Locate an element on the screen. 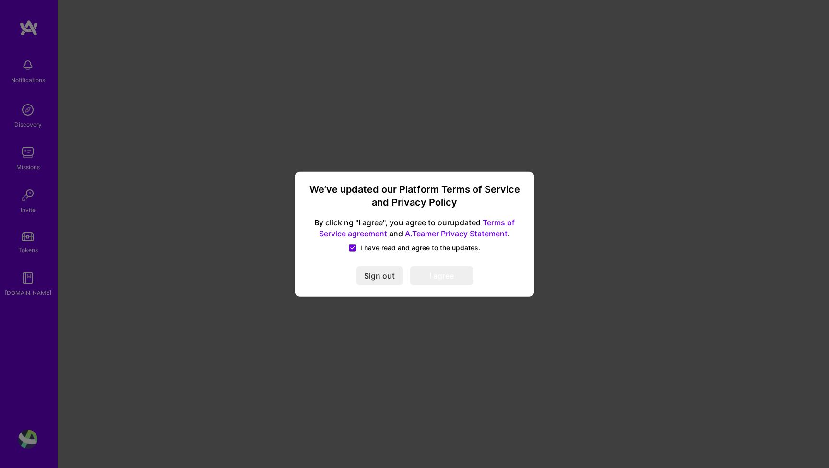  span: By clicking "I agree", you agree to our updated and . is located at coordinates (414, 228).